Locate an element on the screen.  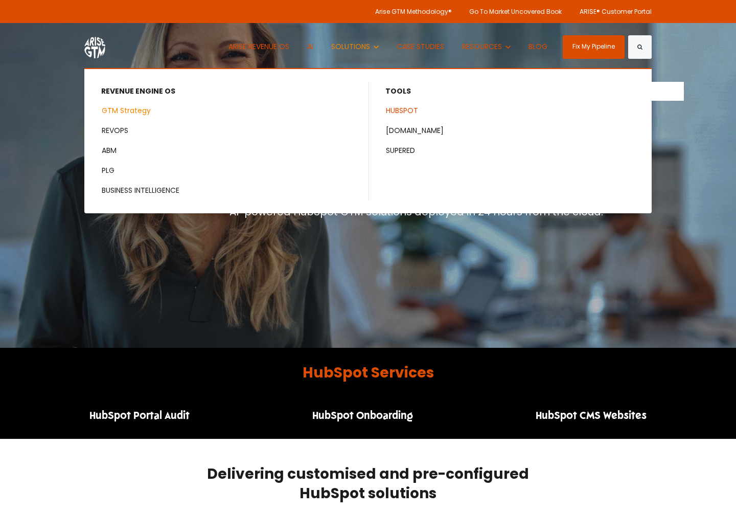
span: RESOURCES is located at coordinates (482, 47).